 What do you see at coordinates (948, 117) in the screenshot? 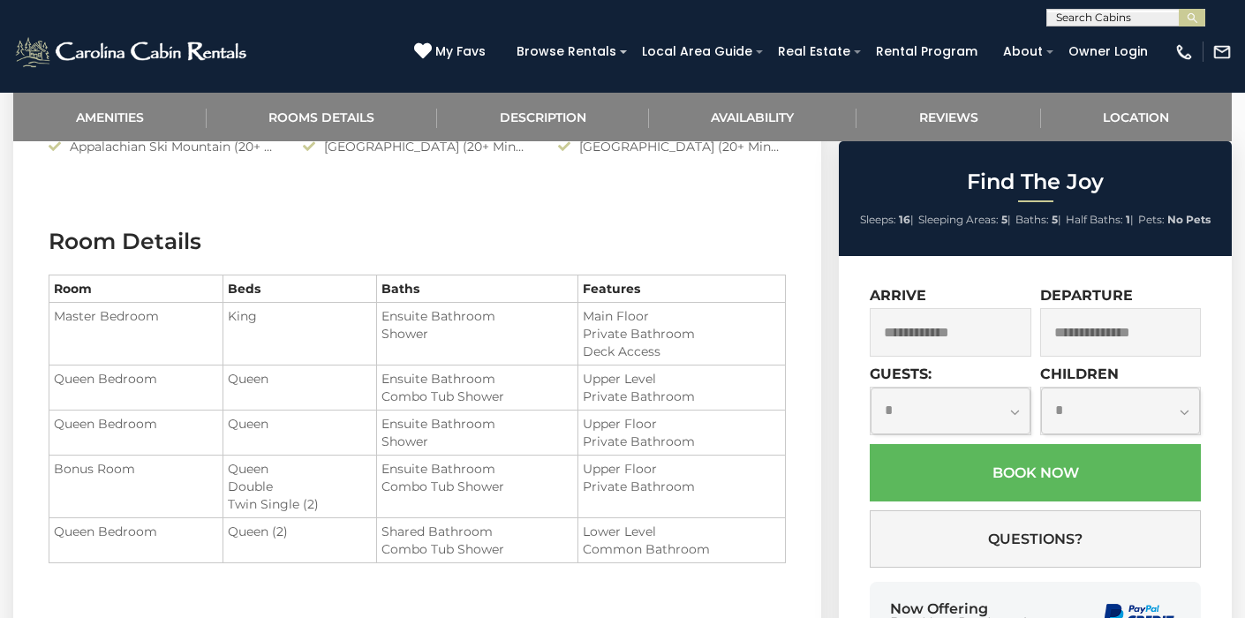
I see `a: Reviews` at bounding box center [948, 117].